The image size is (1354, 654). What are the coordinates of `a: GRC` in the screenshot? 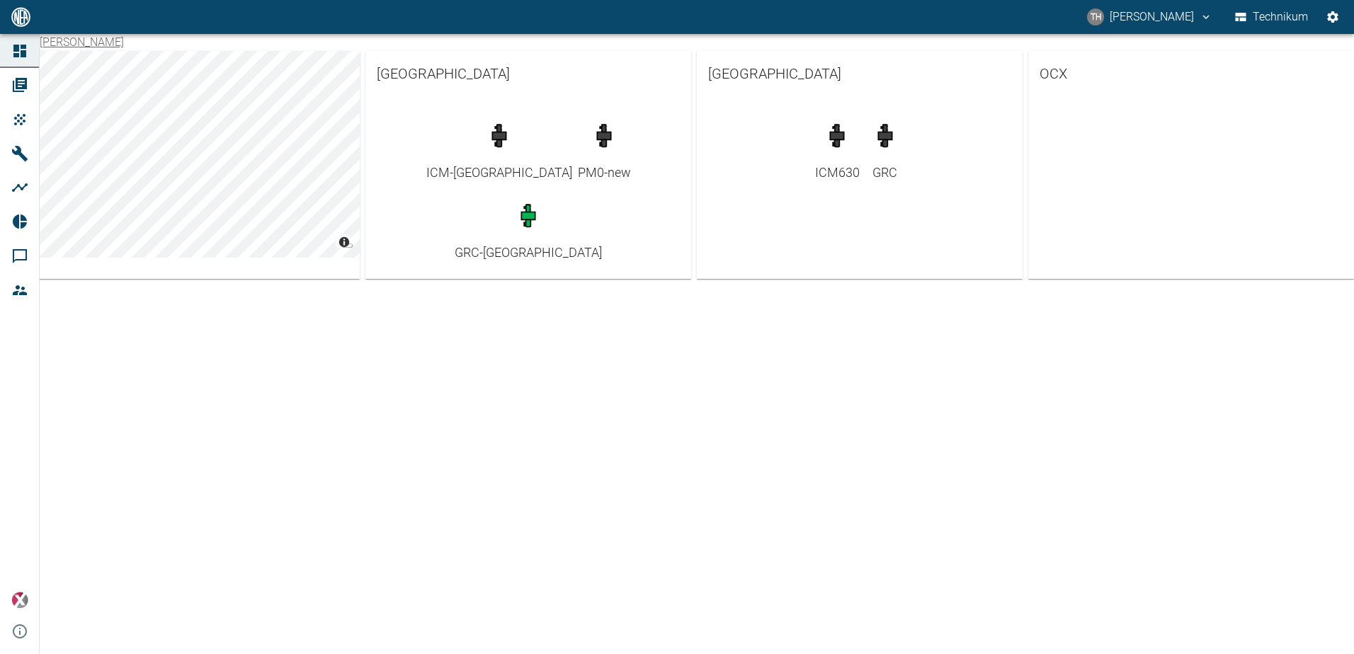 It's located at (885, 149).